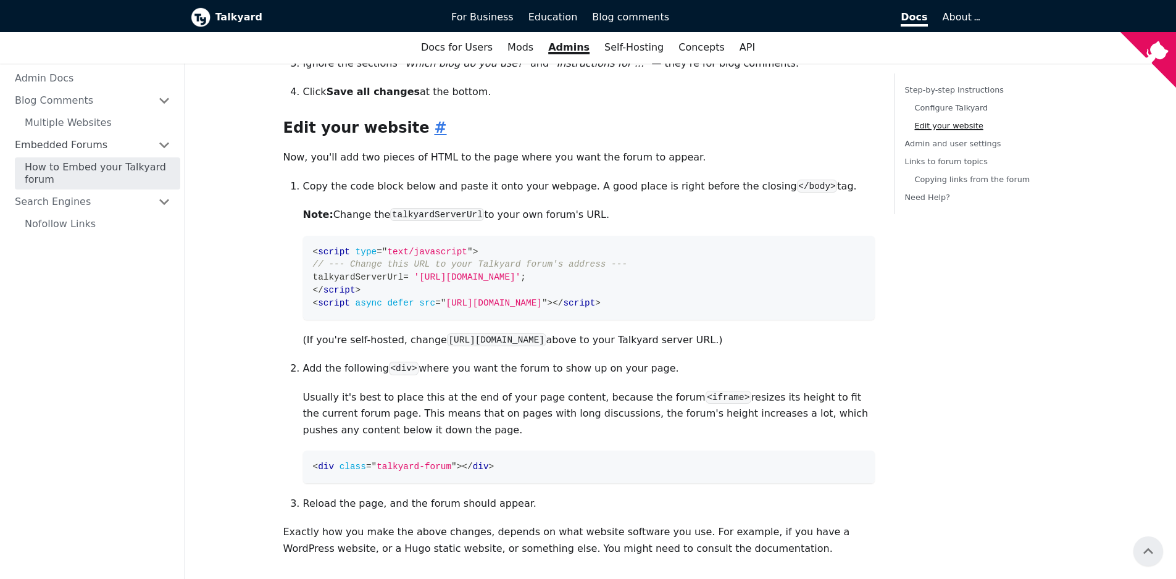  Describe the element at coordinates (482, 17) in the screenshot. I see `a: For Business` at that location.